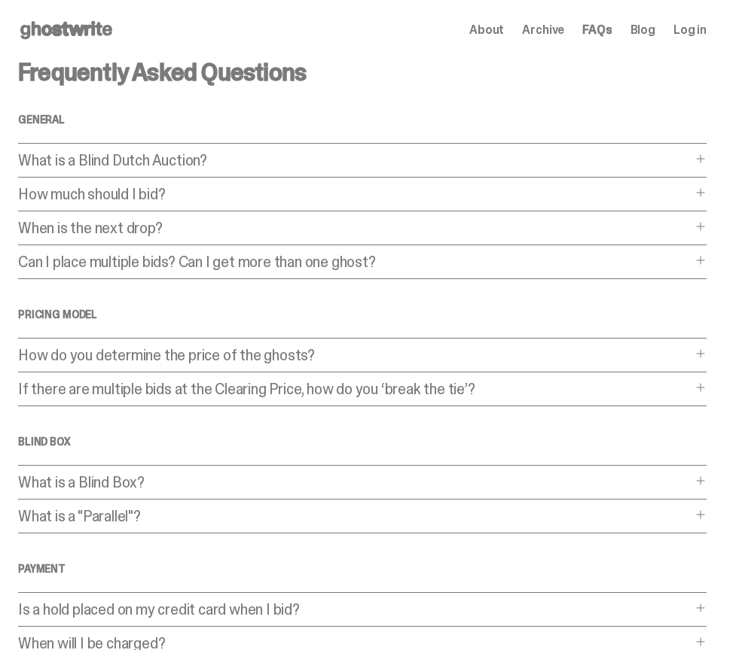 The height and width of the screenshot is (650, 736). I want to click on h3: Frequently Asked Questions, so click(362, 72).